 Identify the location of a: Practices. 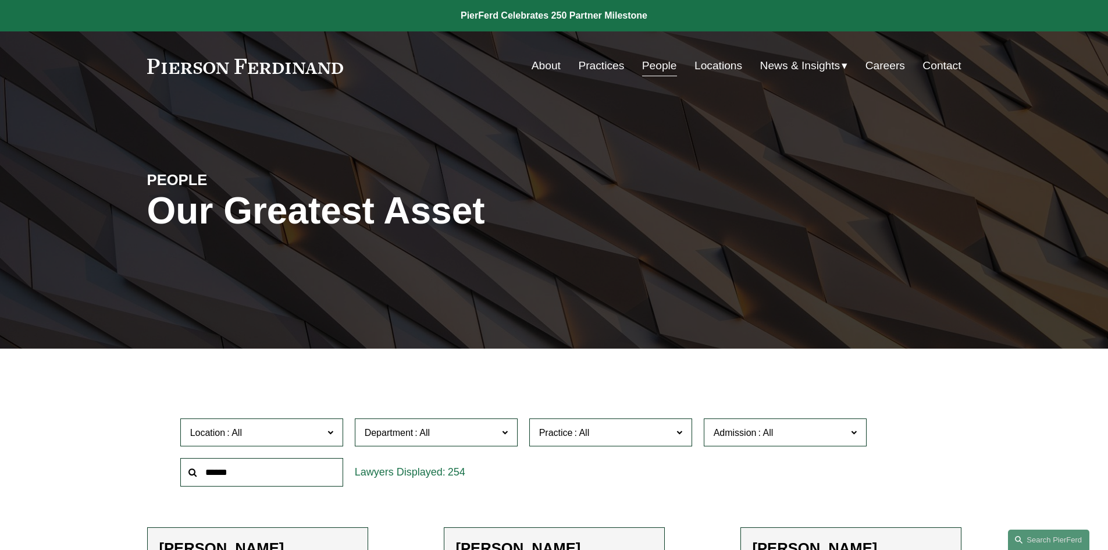
(601, 66).